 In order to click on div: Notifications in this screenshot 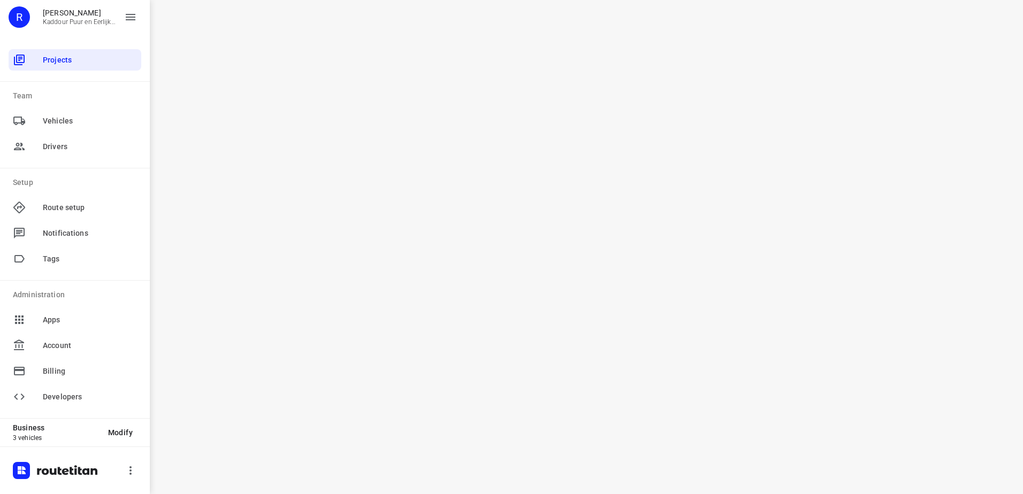, I will do `click(75, 233)`.